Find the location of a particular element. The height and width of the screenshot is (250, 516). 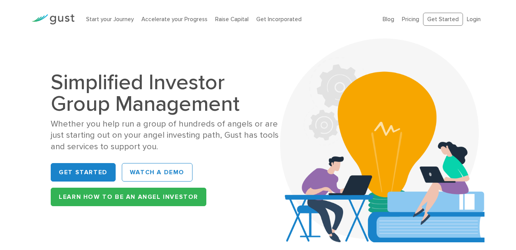

div: Whether you help run a group of hundreds of angels or are just starting out on your angel investi... is located at coordinates (169, 135).